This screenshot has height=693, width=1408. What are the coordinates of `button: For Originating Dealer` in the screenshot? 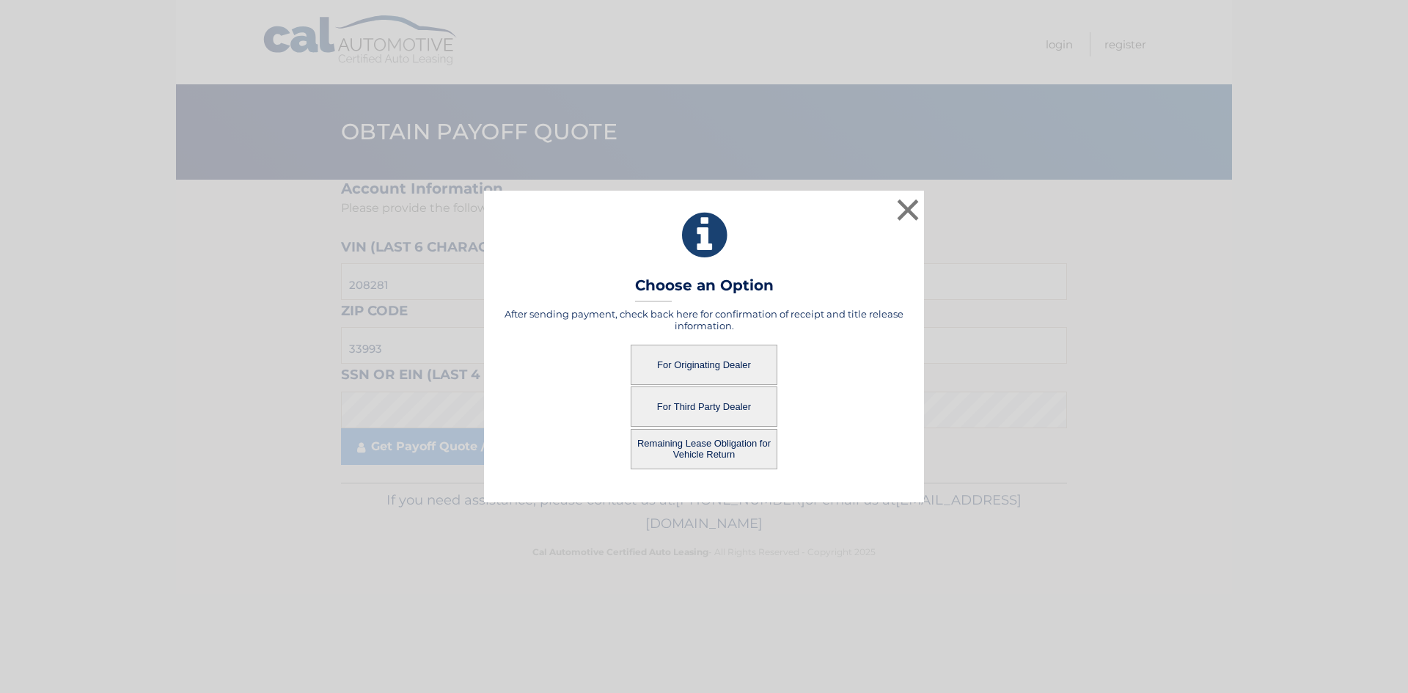 It's located at (704, 365).